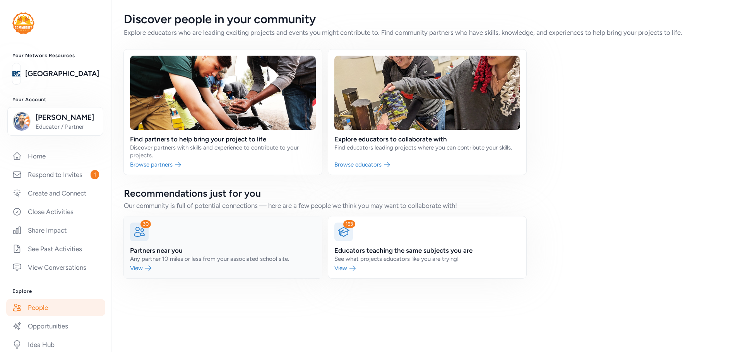 The width and height of the screenshot is (743, 352). Describe the element at coordinates (56, 193) in the screenshot. I see `a: Create and Connect` at that location.